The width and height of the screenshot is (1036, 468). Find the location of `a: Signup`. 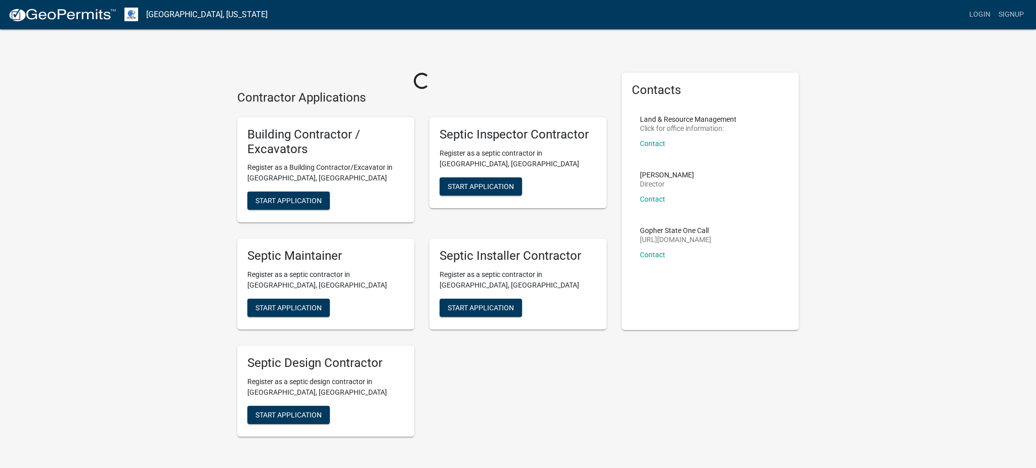

a: Signup is located at coordinates (1011, 15).